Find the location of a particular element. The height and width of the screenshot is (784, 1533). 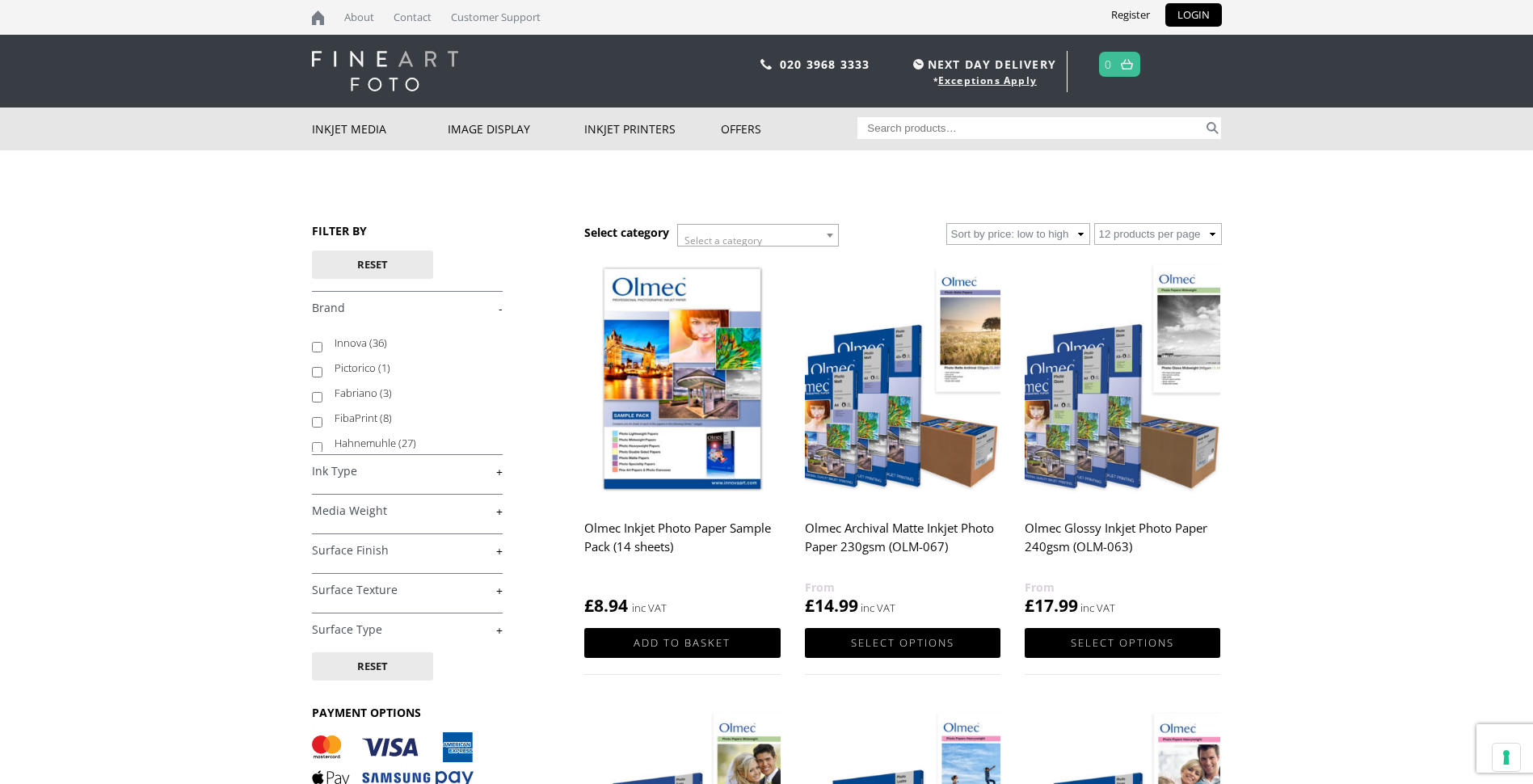

select: Shop order is located at coordinates (1019, 233).